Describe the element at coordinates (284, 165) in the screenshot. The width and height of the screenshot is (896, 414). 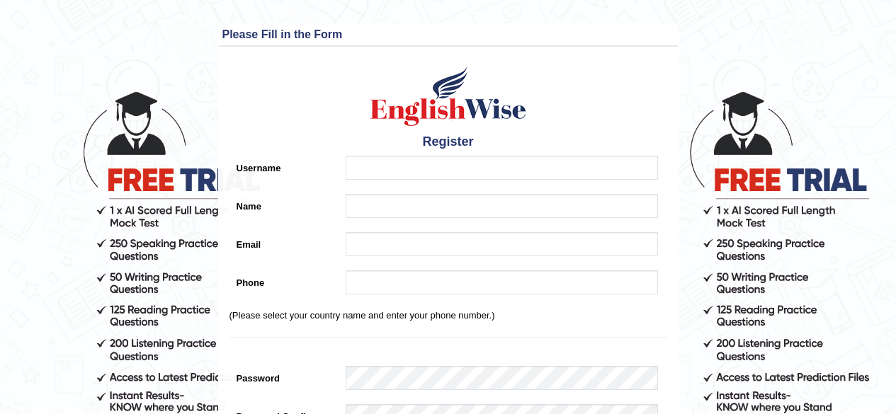
I see `label: Username` at that location.